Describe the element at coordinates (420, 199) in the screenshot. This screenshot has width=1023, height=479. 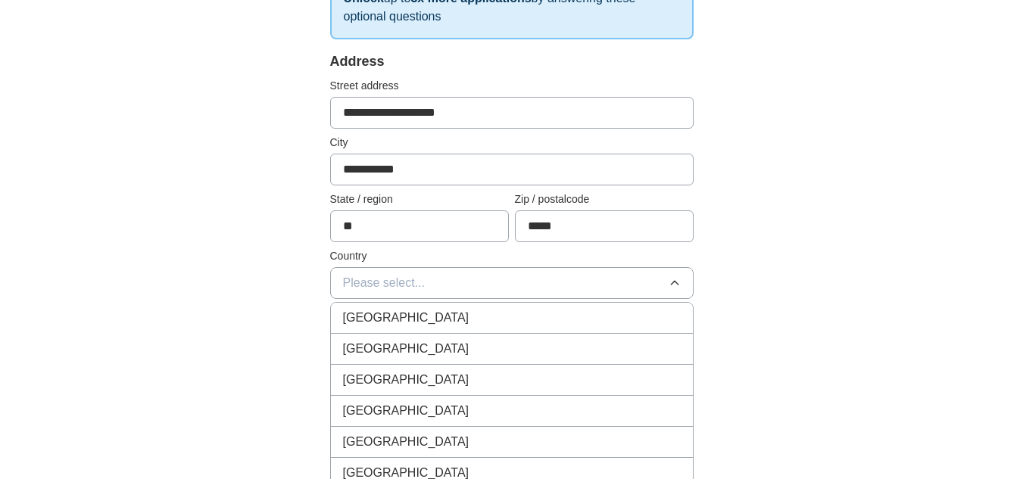
I see `label: State / region` at that location.